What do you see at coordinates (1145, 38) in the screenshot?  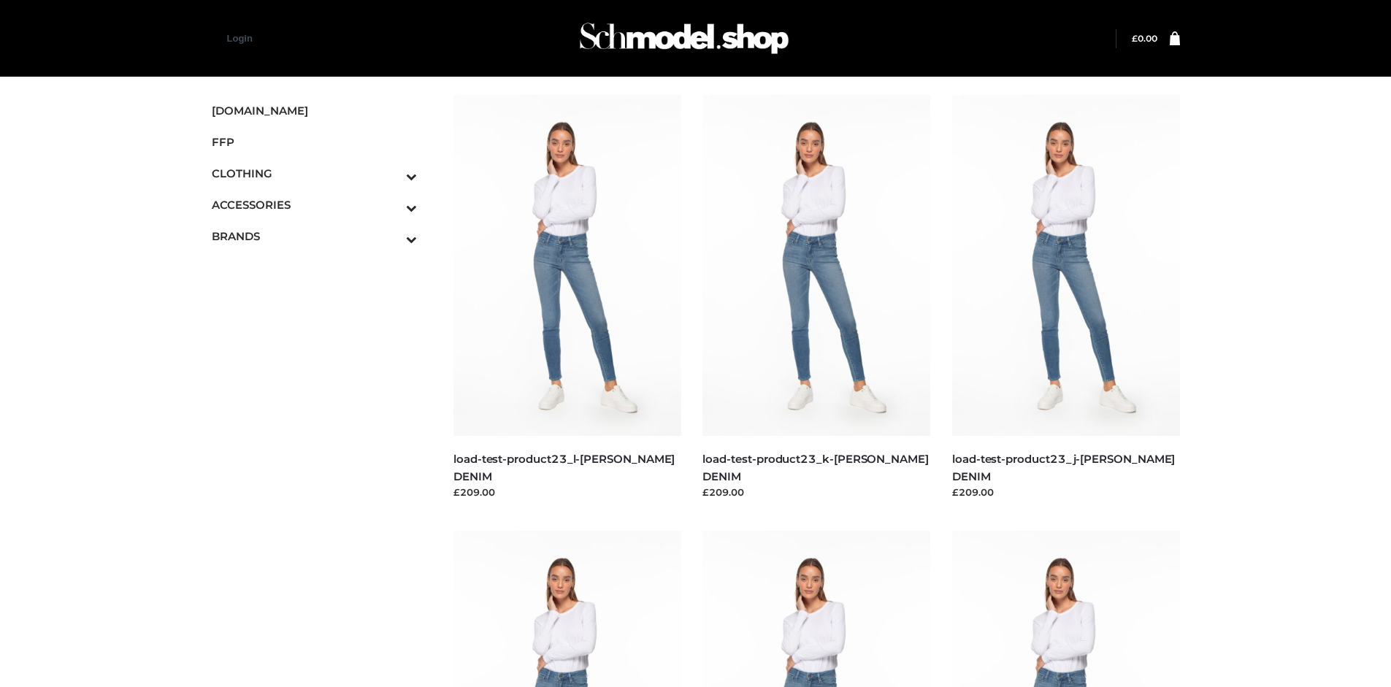 I see `a: £0.00` at bounding box center [1145, 38].